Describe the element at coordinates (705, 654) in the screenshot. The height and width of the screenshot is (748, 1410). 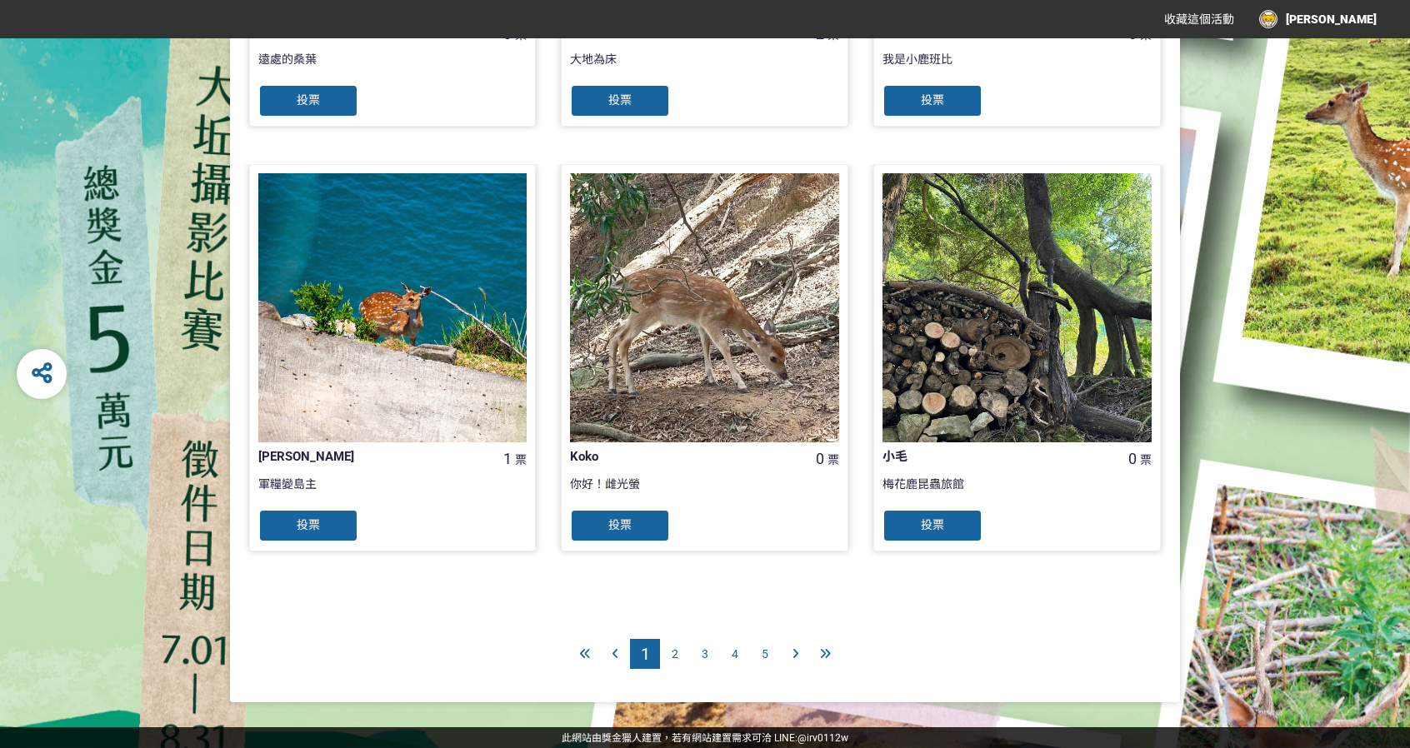
I see `span: 3` at that location.